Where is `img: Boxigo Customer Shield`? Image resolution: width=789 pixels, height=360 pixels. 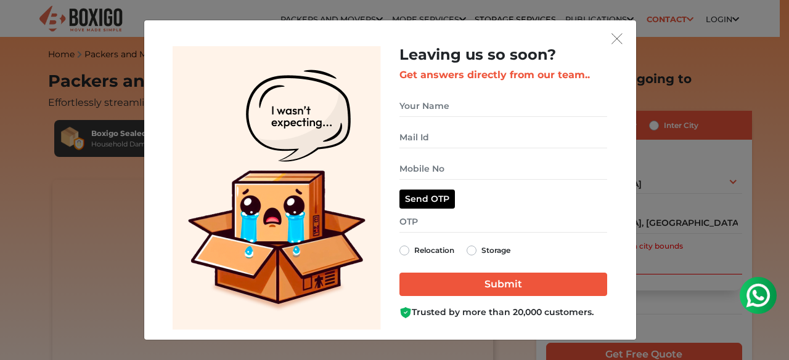
img: Boxigo Customer Shield is located at coordinates (405, 313).